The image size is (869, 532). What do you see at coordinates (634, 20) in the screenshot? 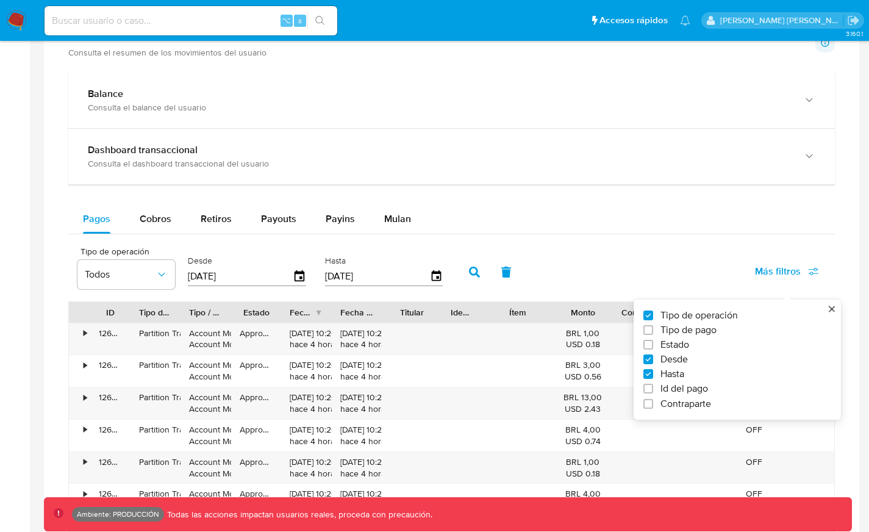
I see `span: Accesos rápidos` at bounding box center [634, 20].